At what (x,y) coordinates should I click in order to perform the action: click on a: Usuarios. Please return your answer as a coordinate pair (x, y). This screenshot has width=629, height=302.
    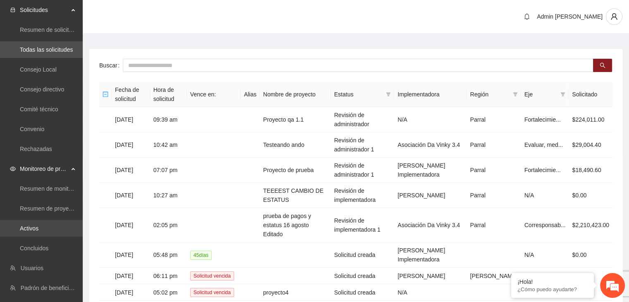
    Looking at the image, I should click on (32, 268).